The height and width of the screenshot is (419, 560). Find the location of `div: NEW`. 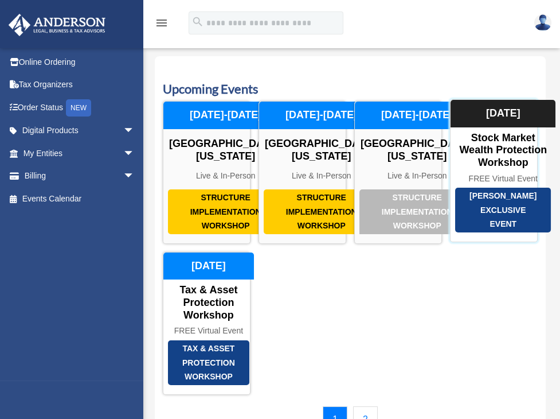

div: NEW is located at coordinates (79, 108).